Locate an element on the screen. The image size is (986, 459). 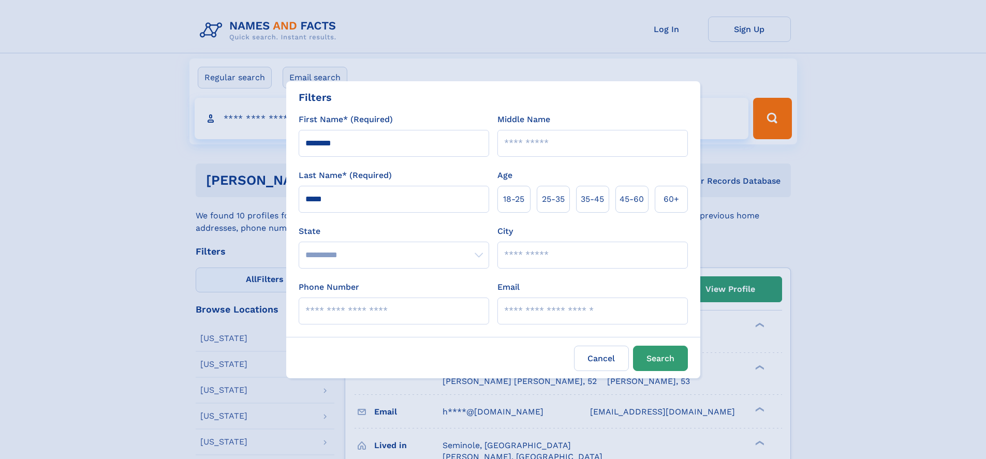
span: 60+ is located at coordinates (671, 199).